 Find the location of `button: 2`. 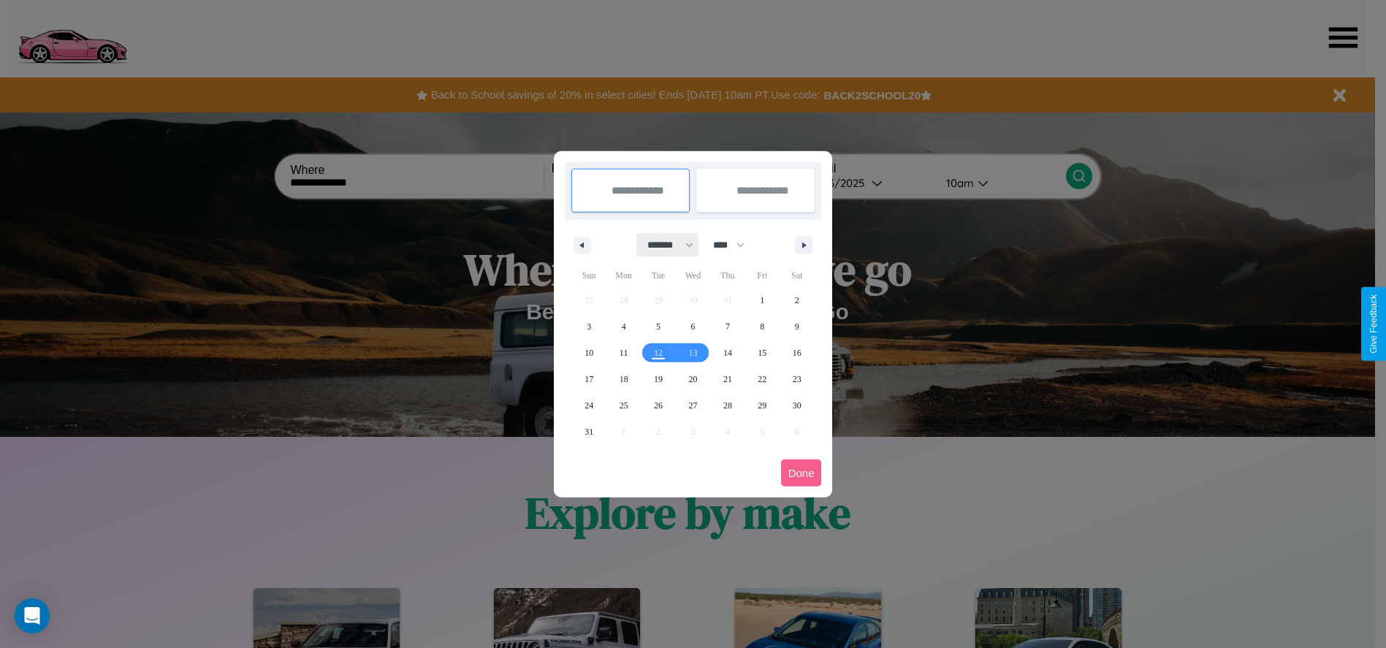

button: 2 is located at coordinates (797, 300).